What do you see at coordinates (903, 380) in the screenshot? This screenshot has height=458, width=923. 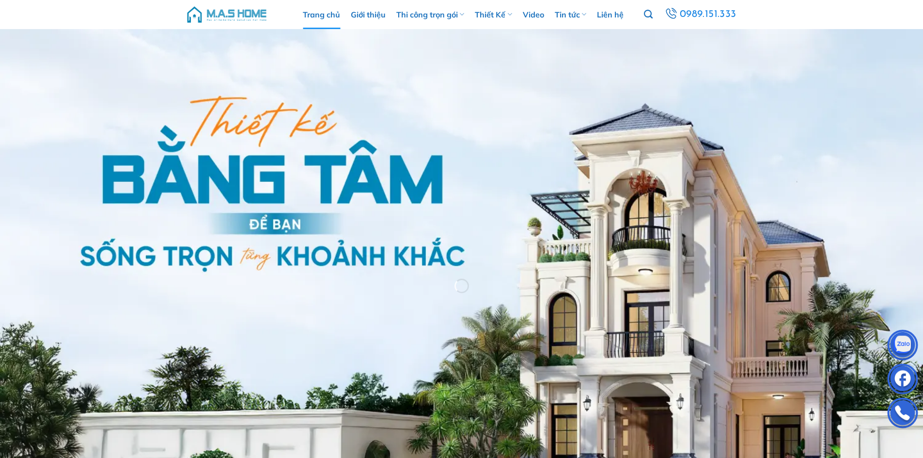 I see `img: Facebook` at bounding box center [903, 380].